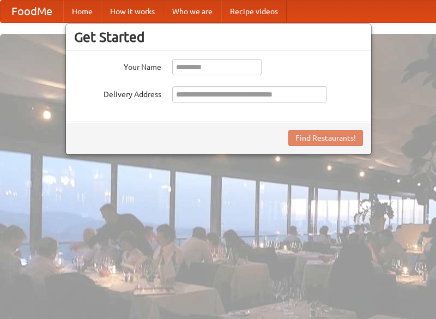 The width and height of the screenshot is (436, 319). Describe the element at coordinates (118, 93) in the screenshot. I see `label: Delivery Address` at that location.